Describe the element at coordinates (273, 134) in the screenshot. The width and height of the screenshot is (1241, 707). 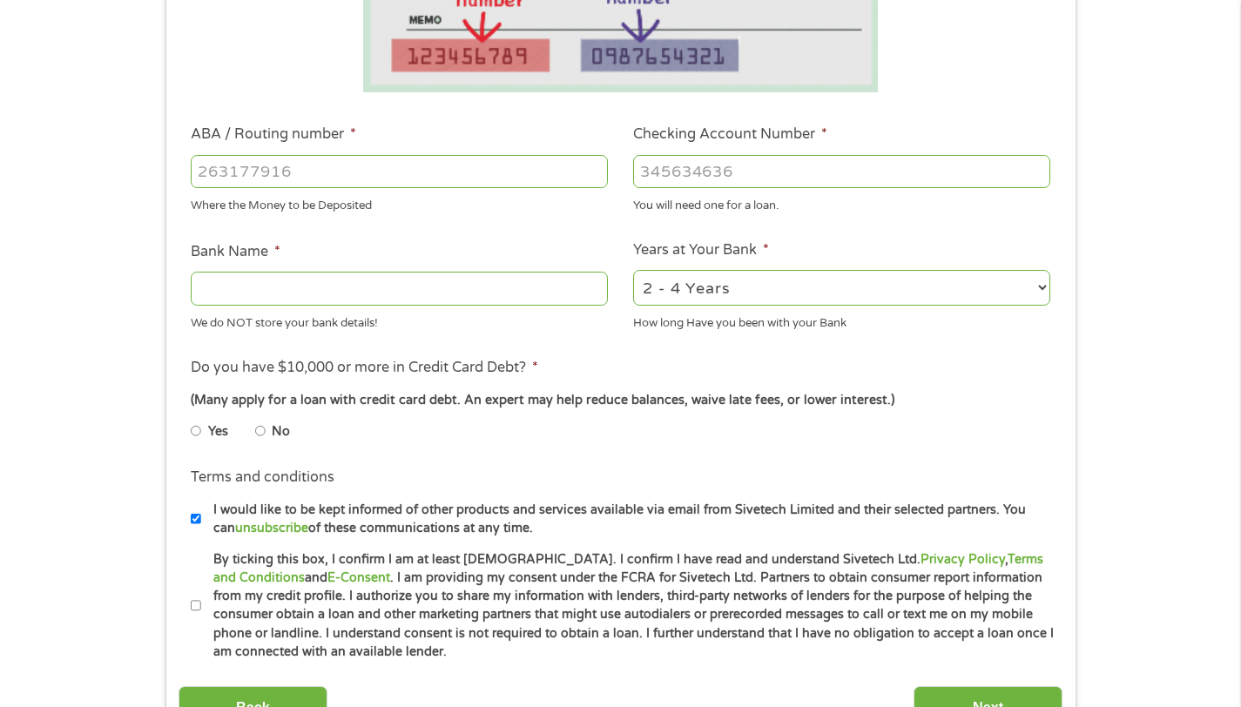
I see `label: ABA / Routing number` at that location.